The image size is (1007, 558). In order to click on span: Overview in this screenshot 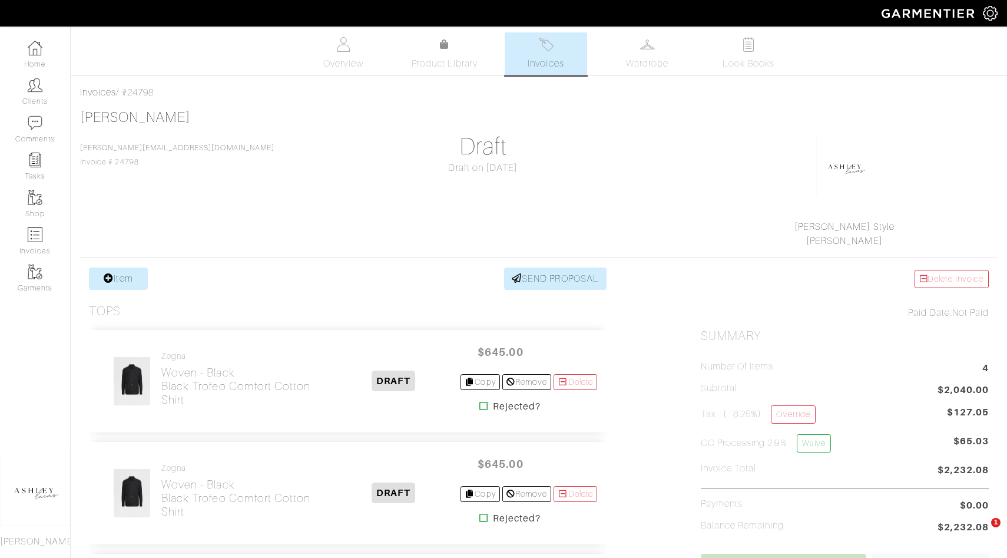, I will do `click(343, 64)`.